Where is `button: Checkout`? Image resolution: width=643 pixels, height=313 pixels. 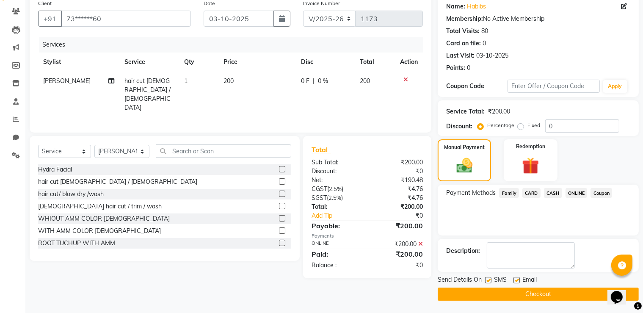
button: Checkout is located at coordinates (538, 294).